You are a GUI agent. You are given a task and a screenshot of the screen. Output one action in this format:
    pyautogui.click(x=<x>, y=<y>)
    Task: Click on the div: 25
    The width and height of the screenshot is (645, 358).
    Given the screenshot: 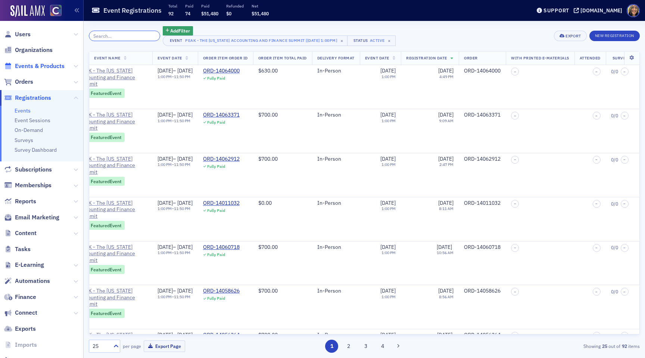 What is the action you would take?
    pyautogui.click(x=101, y=346)
    